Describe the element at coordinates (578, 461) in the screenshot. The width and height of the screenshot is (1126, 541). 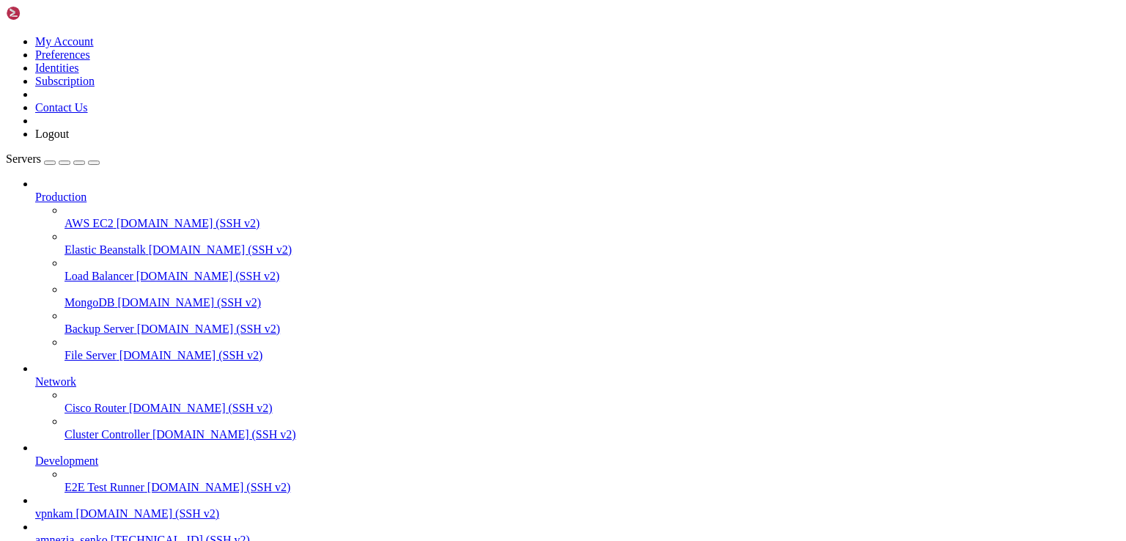
I see `a: Development` at that location.